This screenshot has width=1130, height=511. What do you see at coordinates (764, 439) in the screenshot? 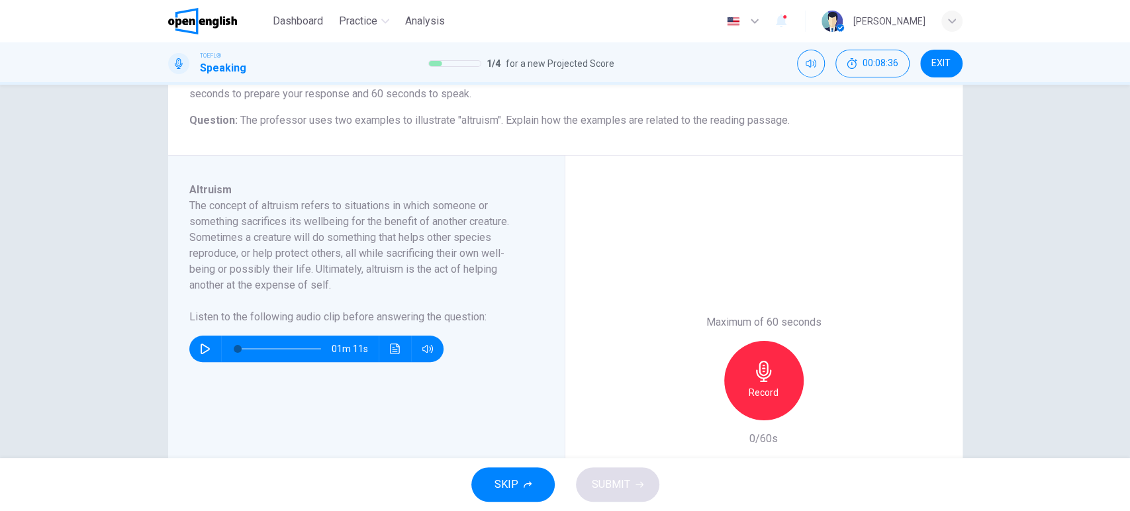
I see `h6: 0/60s` at bounding box center [764, 439].